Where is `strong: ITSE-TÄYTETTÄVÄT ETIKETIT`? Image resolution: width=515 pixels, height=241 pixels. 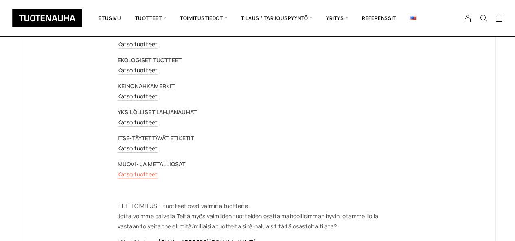 strong: ITSE-TÄYTETTÄVÄT ETIKETIT is located at coordinates (156, 138).